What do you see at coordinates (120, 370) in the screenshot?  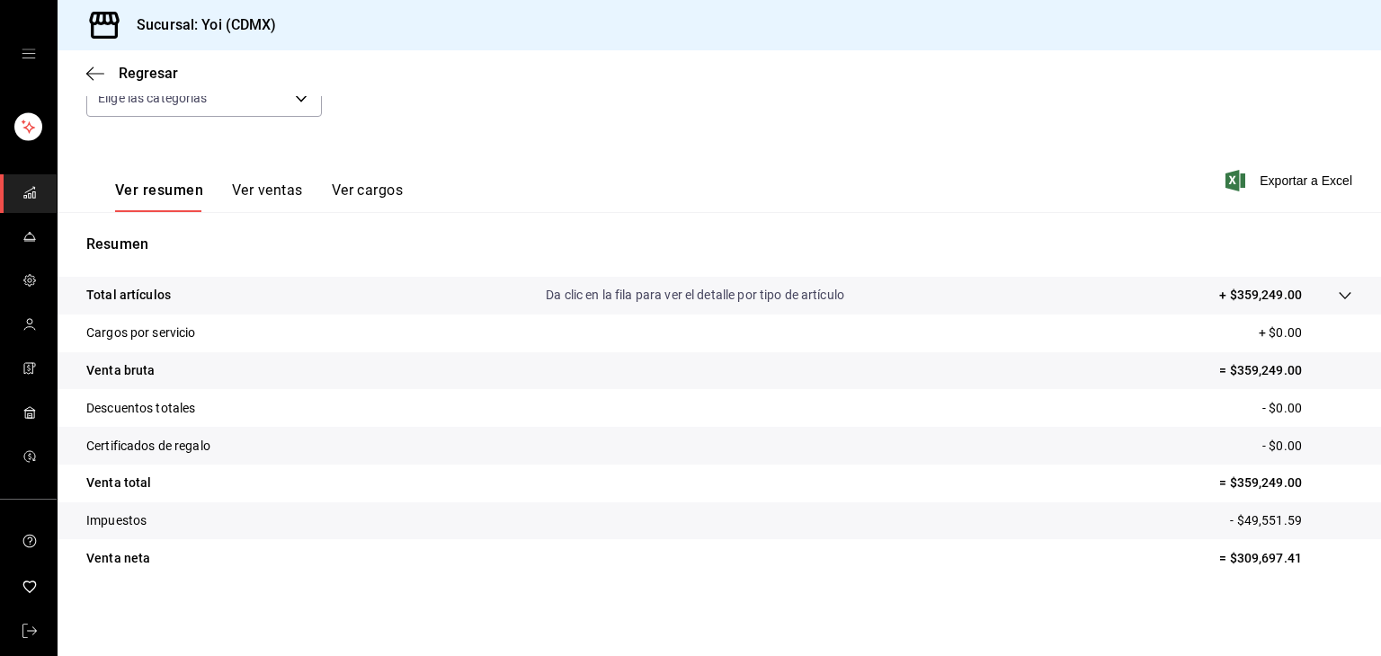 I see `p: Venta bruta` at bounding box center [120, 370].